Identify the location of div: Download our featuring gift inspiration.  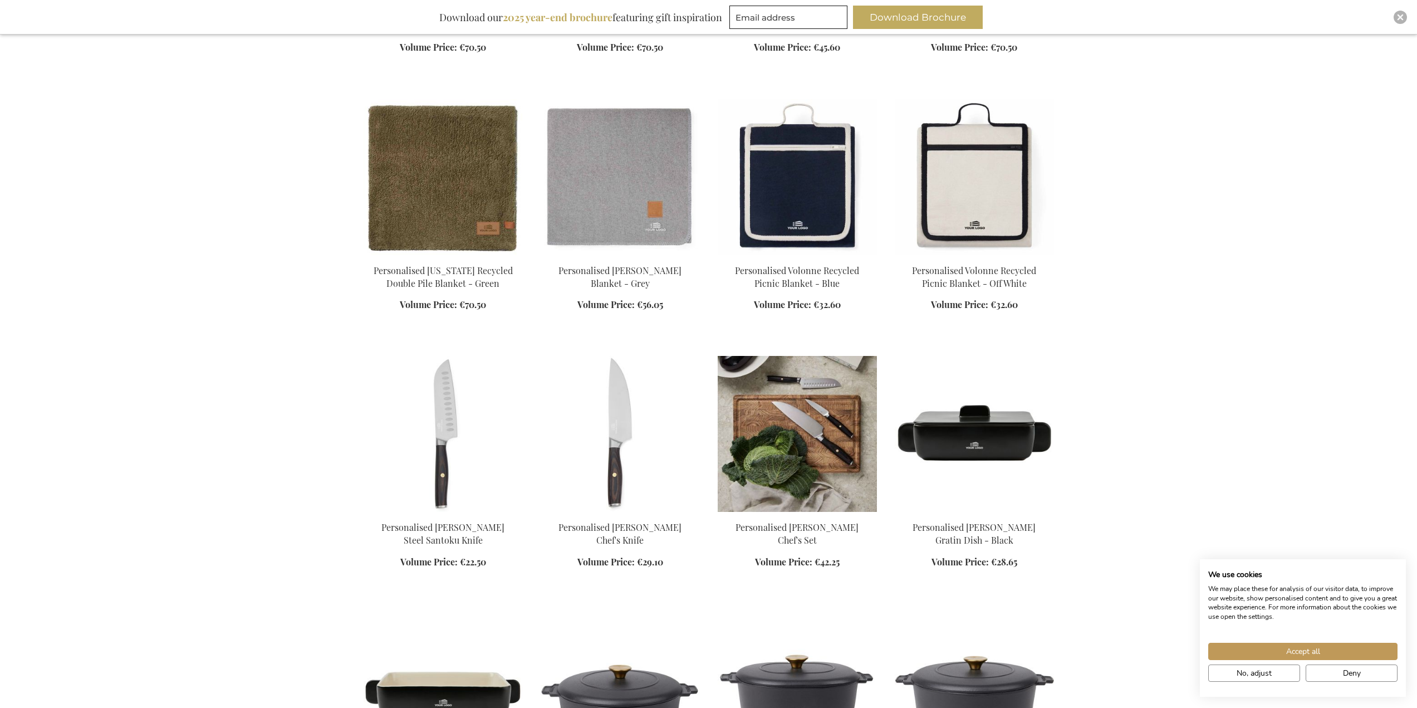
(581, 17).